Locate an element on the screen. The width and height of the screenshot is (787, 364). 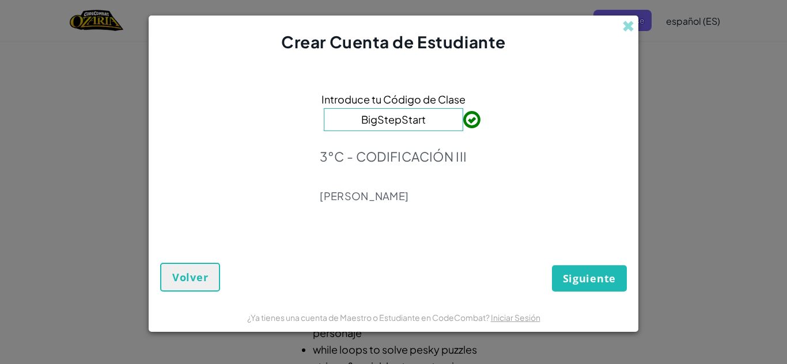
button: Siguiente is located at coordinates (589, 279).